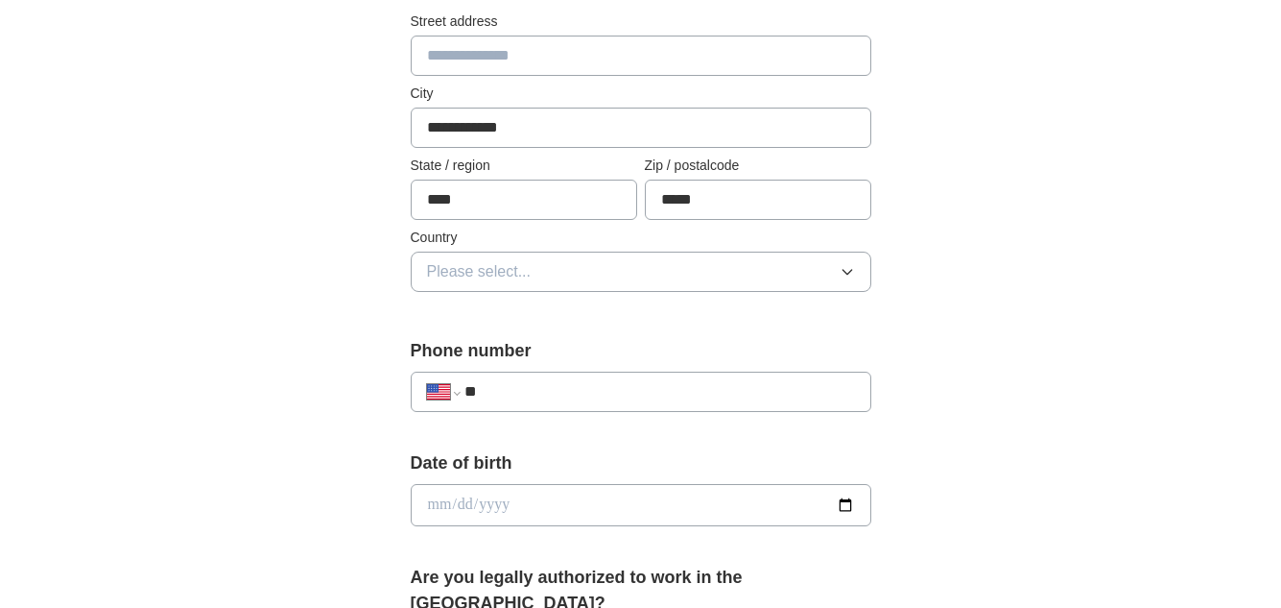  Describe the element at coordinates (524, 165) in the screenshot. I see `label: State / region` at that location.